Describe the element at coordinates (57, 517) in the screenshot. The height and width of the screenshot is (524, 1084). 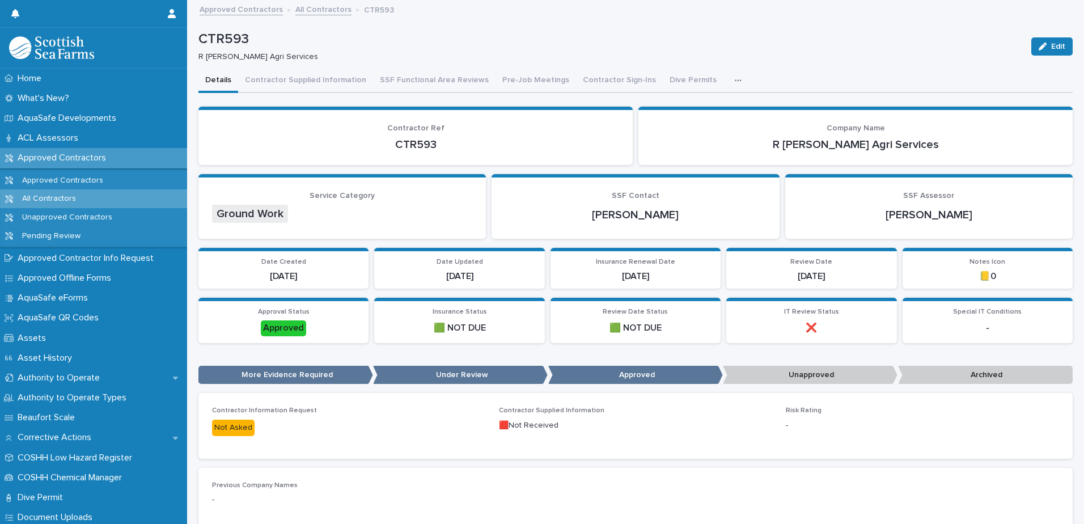
I see `p: Document Uploads` at that location.